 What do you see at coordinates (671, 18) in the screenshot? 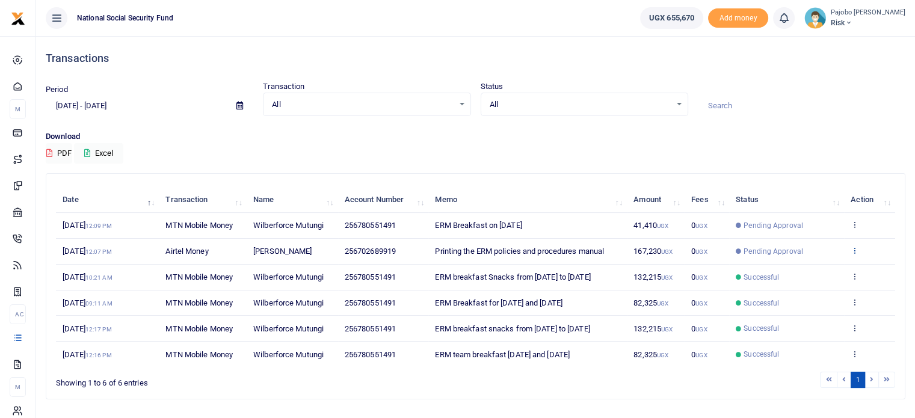
I see `a: UGX 655,670` at bounding box center [671, 18].